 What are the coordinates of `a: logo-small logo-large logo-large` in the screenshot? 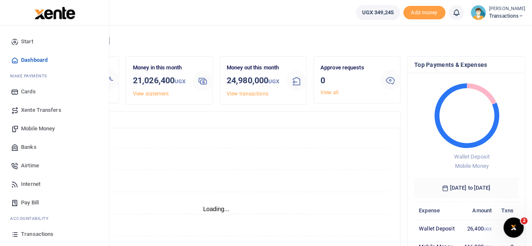 It's located at (54, 12).